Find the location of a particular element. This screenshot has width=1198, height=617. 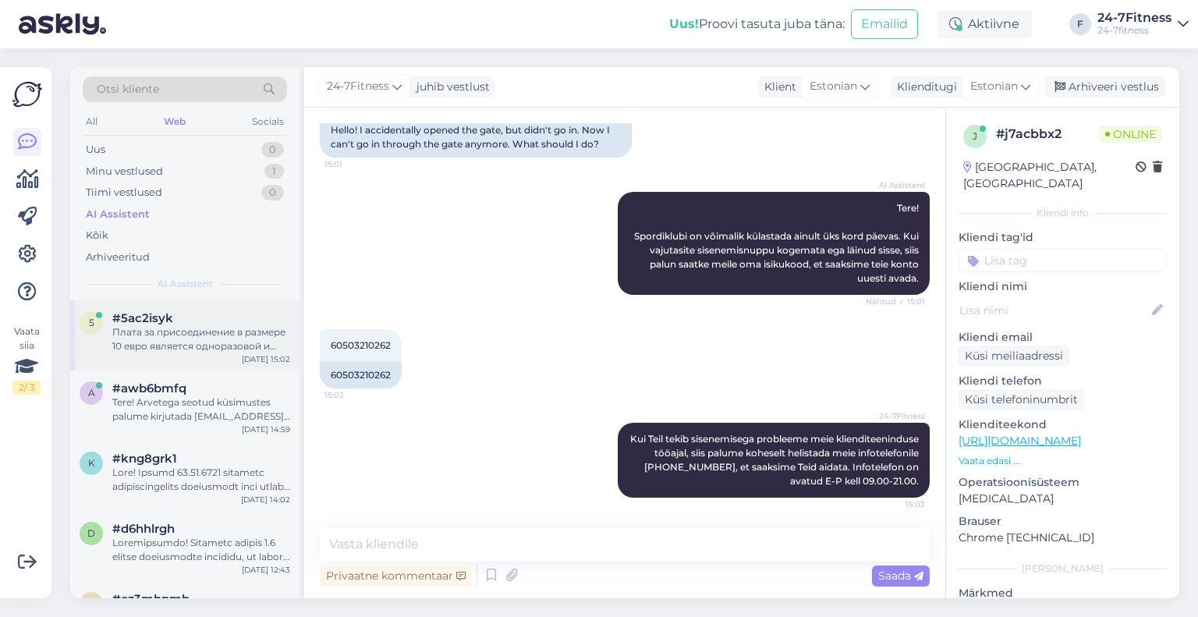

div: Minu vestlused is located at coordinates (124, 172).